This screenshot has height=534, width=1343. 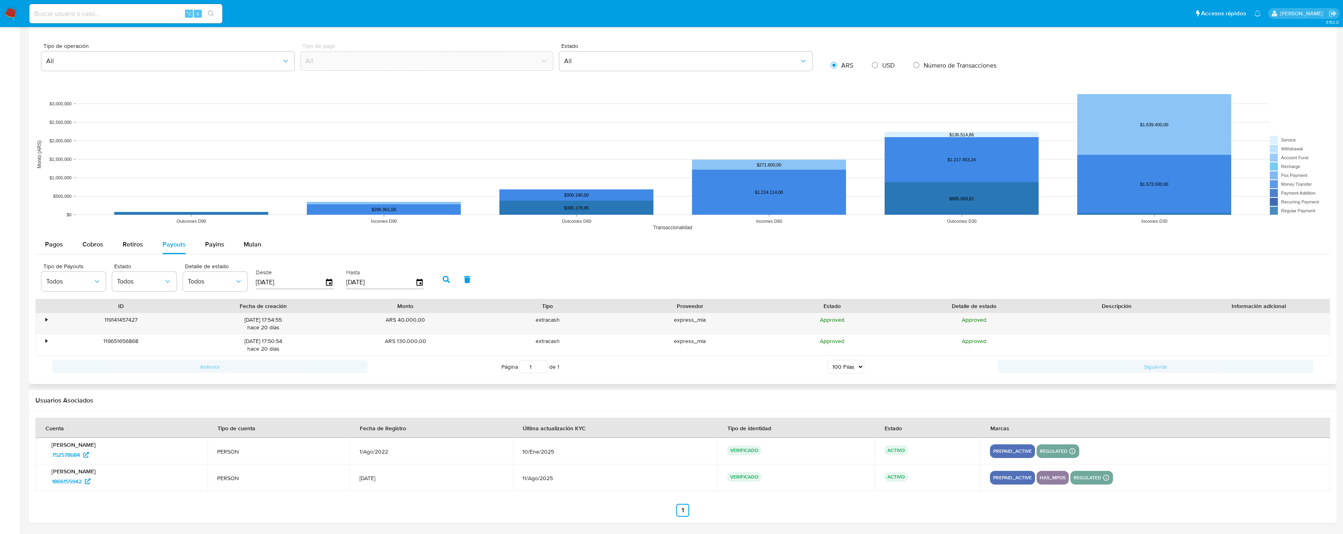 What do you see at coordinates (126, 14) in the screenshot?
I see `input: Buscar usuario o caso...` at bounding box center [126, 14].